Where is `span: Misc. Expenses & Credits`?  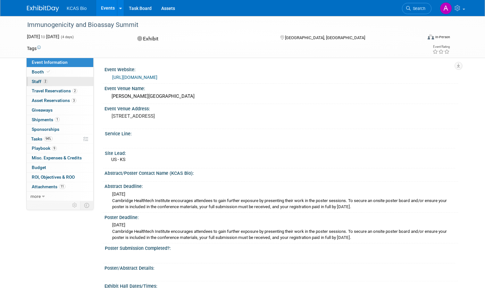
span: Misc. Expenses & Credits is located at coordinates (57, 158).